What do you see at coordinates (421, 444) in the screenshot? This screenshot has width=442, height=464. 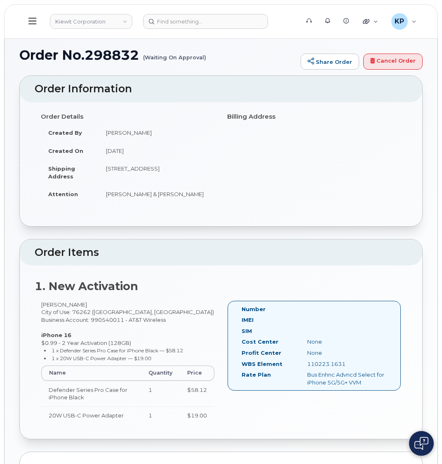 I see `img: Open chat` at bounding box center [421, 444].